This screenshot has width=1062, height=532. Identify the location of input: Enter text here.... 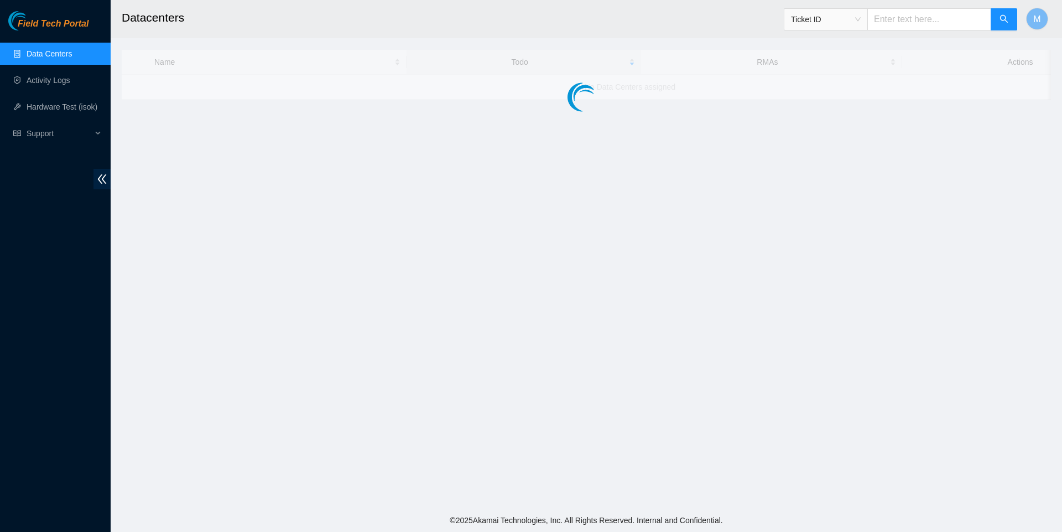
(930, 19).